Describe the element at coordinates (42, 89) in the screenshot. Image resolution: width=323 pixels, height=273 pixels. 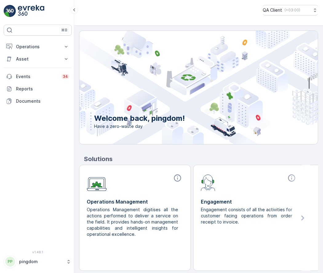
I see `p: Reports` at that location.